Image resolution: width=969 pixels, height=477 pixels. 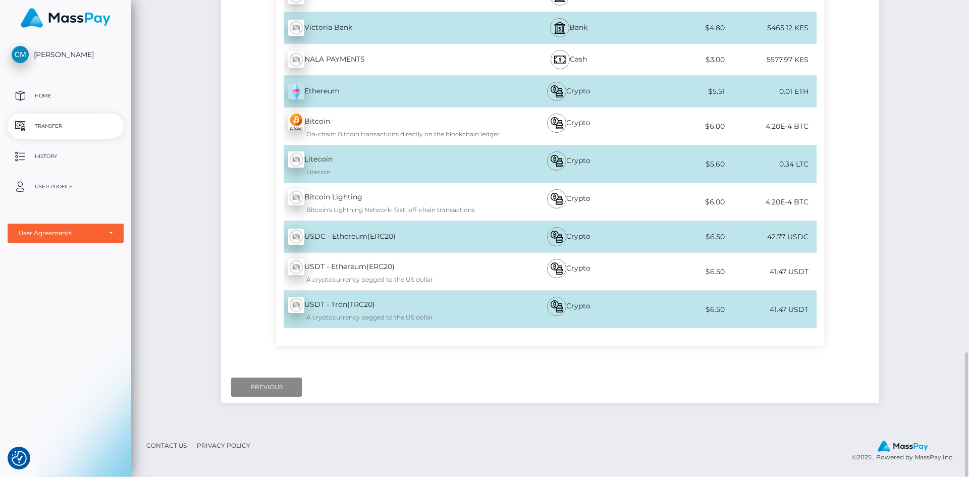 What do you see at coordinates (296, 122) in the screenshot?
I see `img: zxlM9hkiQ1iKKYMjuOruv9zc3NfAFPM+lQmnX+Hwj+0b3s+QqDAAAAAElFTkSuQmCC` at bounding box center [296, 122].